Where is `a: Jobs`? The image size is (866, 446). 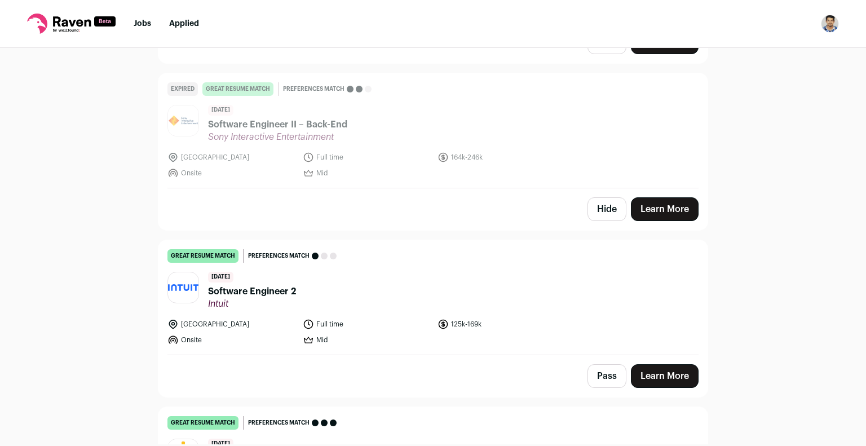 a: Jobs is located at coordinates (142, 24).